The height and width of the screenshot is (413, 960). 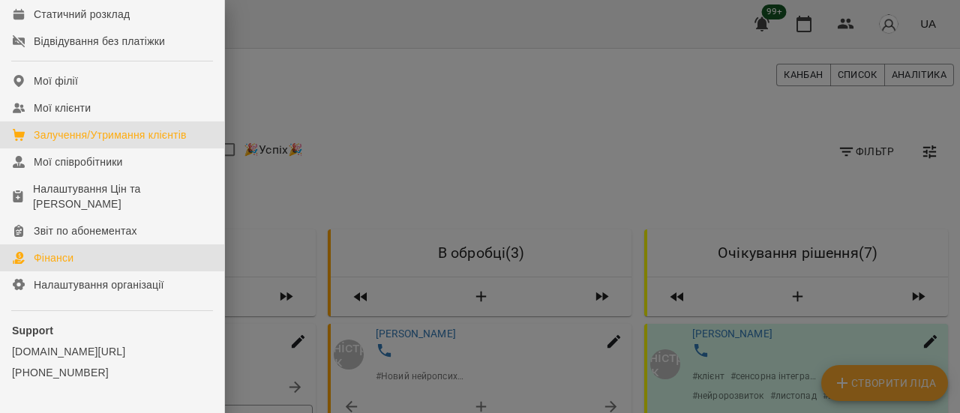 What do you see at coordinates (62, 108) in the screenshot?
I see `div: Мої клієнти` at bounding box center [62, 108].